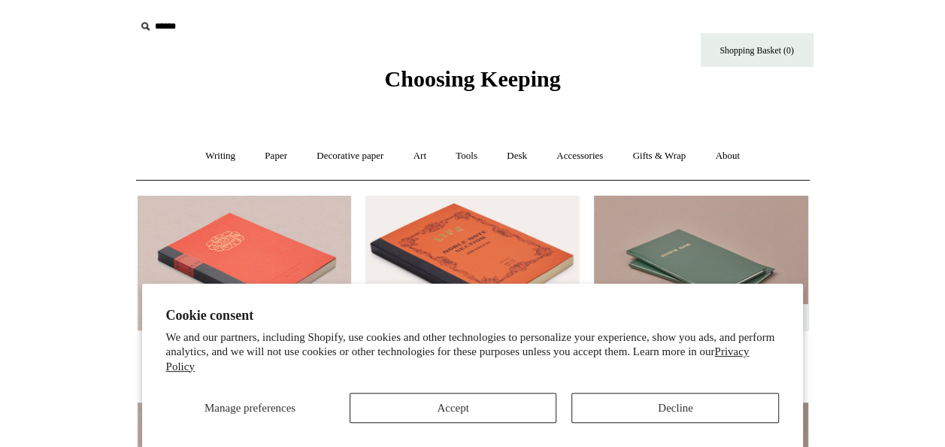 This screenshot has height=447, width=945. What do you see at coordinates (250, 408) in the screenshot?
I see `span: Manage preferences` at bounding box center [250, 408].